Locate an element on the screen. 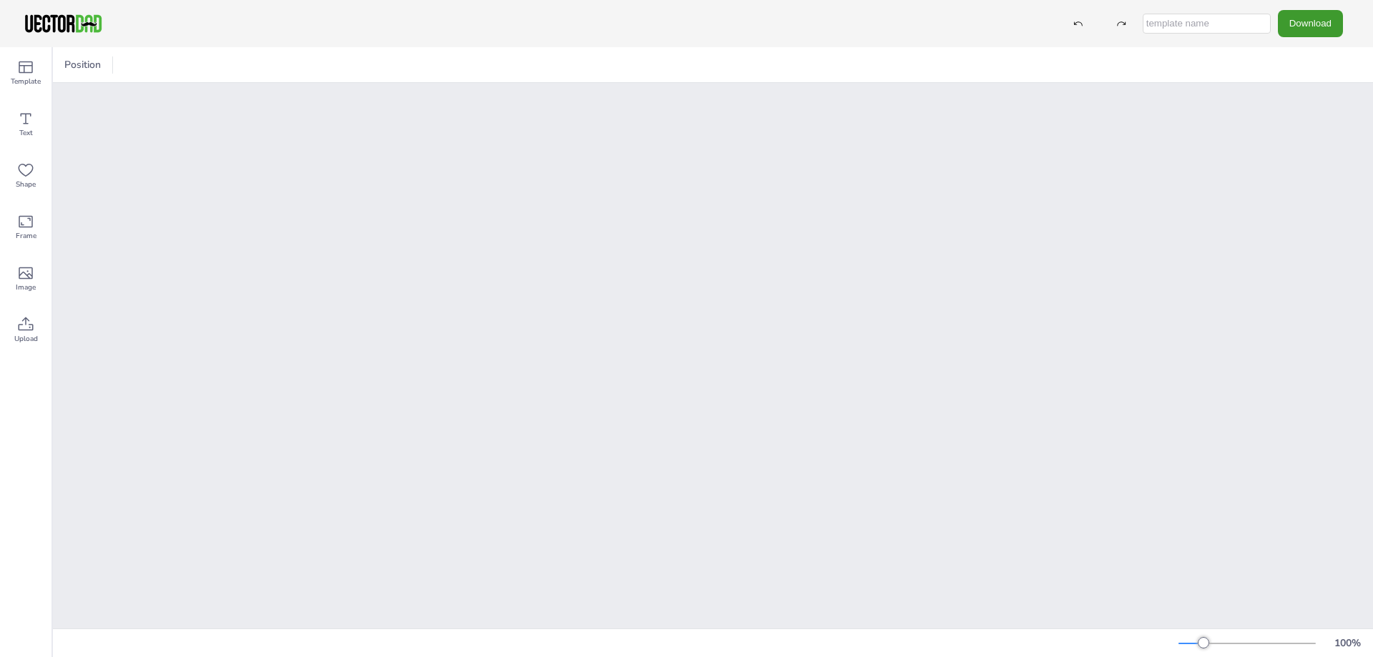  span: Text is located at coordinates (26, 133).